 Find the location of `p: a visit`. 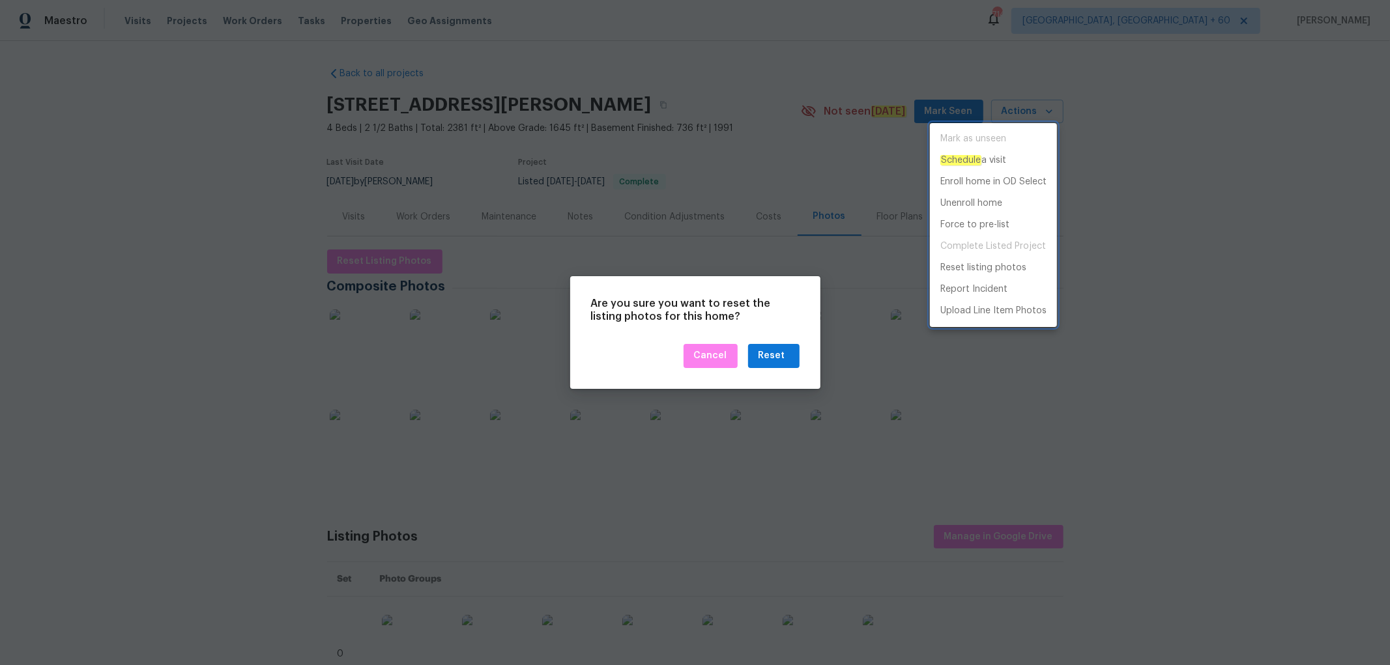

p: a visit is located at coordinates (973, 160).